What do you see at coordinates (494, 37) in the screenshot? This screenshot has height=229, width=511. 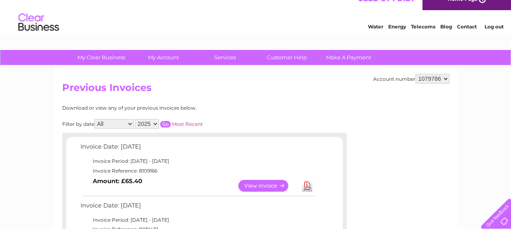 I see `a: Log out` at bounding box center [494, 37].